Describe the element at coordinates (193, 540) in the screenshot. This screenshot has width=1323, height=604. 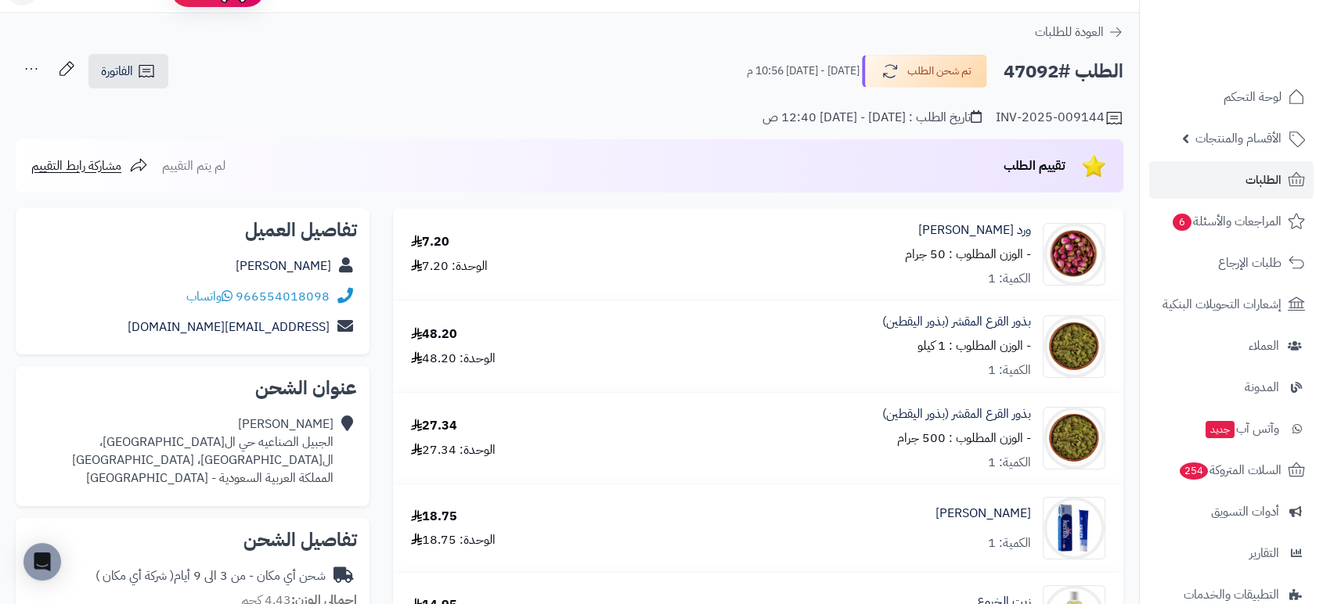
I see `h2: تفاصيل الشحن` at that location.